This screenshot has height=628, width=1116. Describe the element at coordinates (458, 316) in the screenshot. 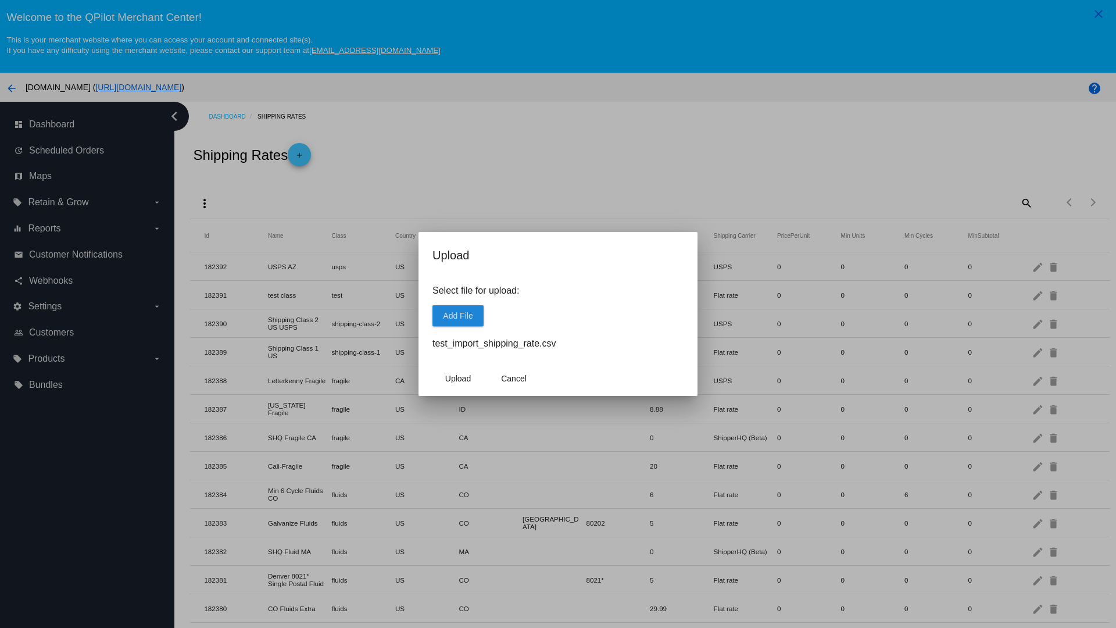

I see `button: Add File` at that location.